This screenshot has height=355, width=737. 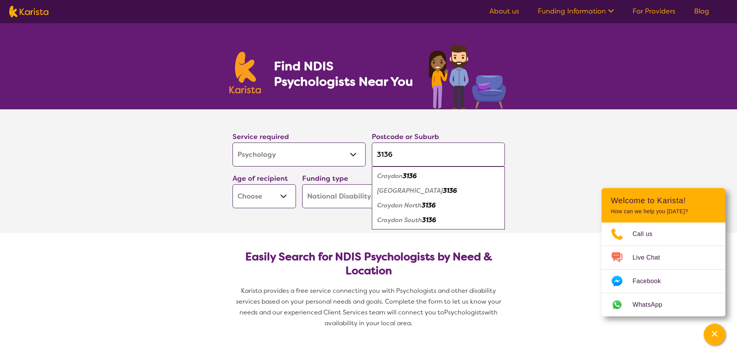 I want to click on h1: Find NDIS Psychologists Near You, so click(x=345, y=74).